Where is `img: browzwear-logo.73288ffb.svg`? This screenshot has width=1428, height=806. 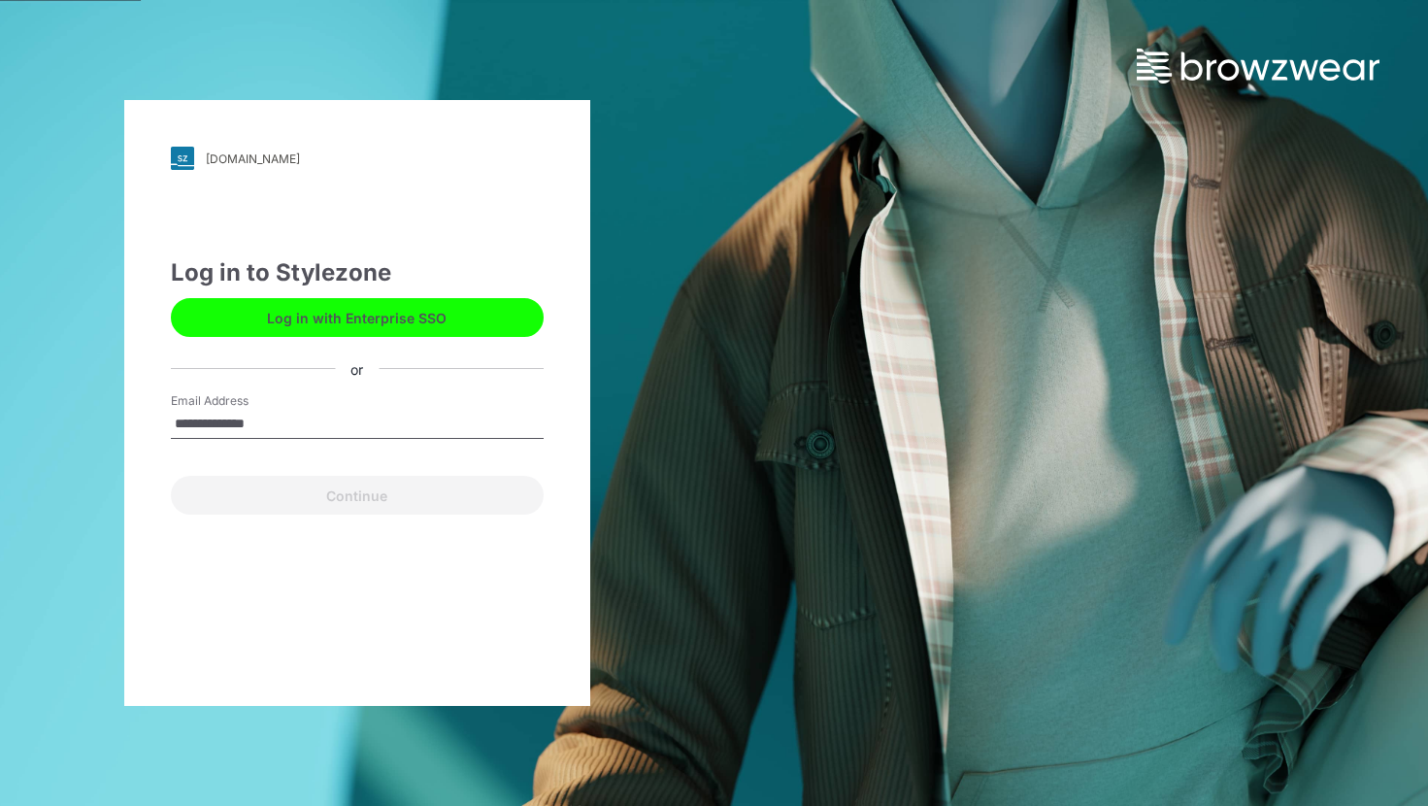 img: browzwear-logo.73288ffb.svg is located at coordinates (1258, 66).